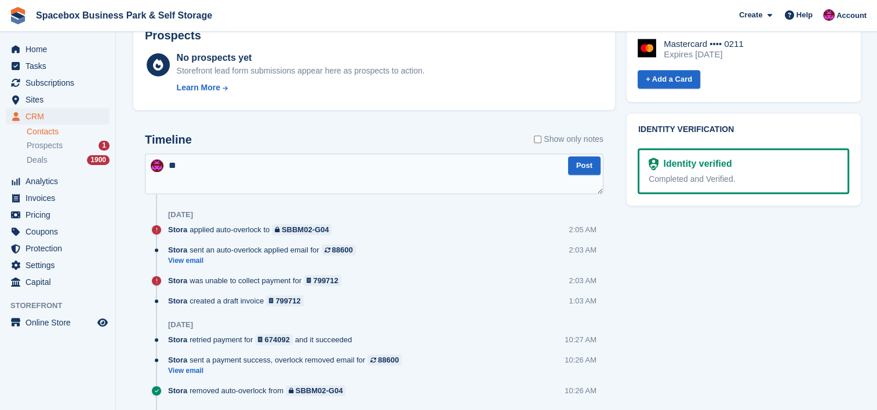 The image size is (877, 410). Describe the element at coordinates (669, 79) in the screenshot. I see `a: + Add a Card` at that location.